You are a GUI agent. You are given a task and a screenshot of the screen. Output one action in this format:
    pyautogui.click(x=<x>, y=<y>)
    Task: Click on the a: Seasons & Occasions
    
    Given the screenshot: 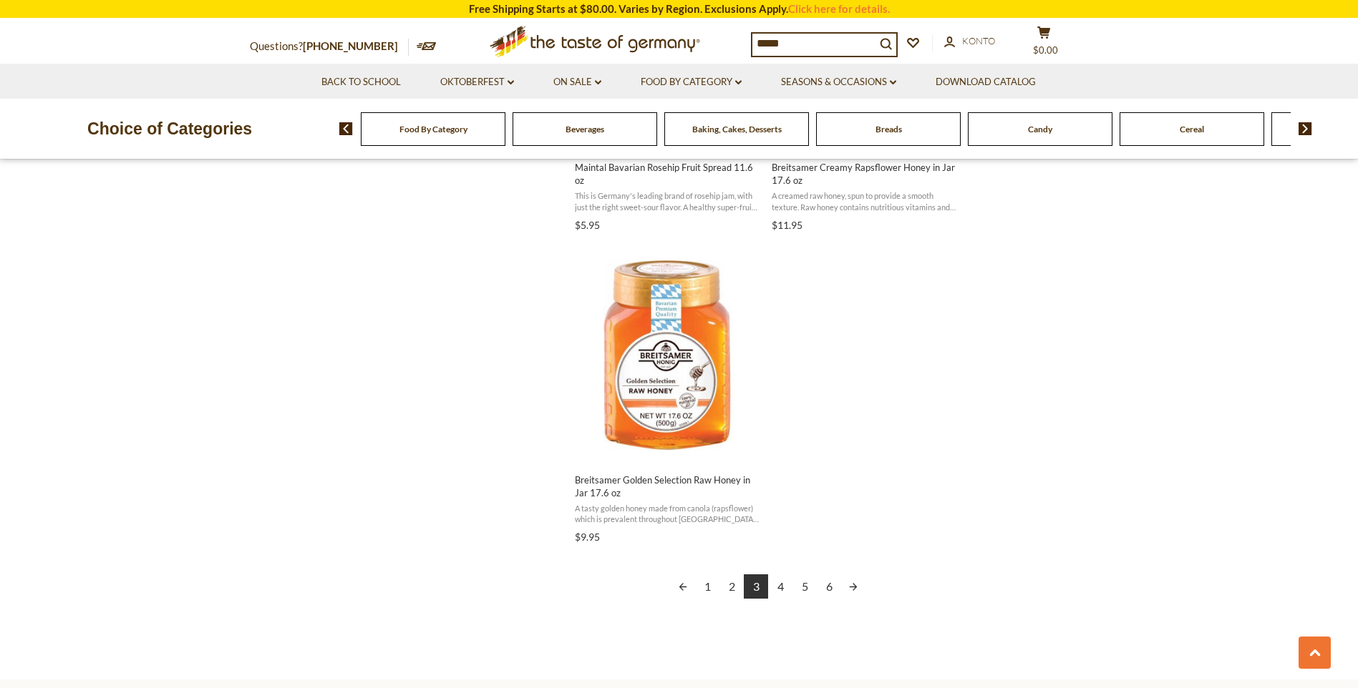 What is the action you would take?
    pyautogui.click(x=838, y=82)
    